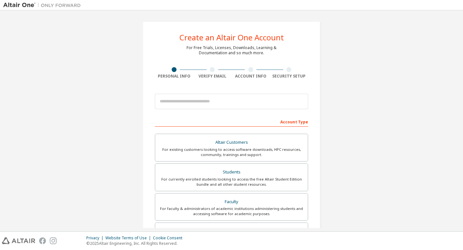 The height and width of the screenshot is (250, 463). I want to click on div: Cookie Consent, so click(169, 238).